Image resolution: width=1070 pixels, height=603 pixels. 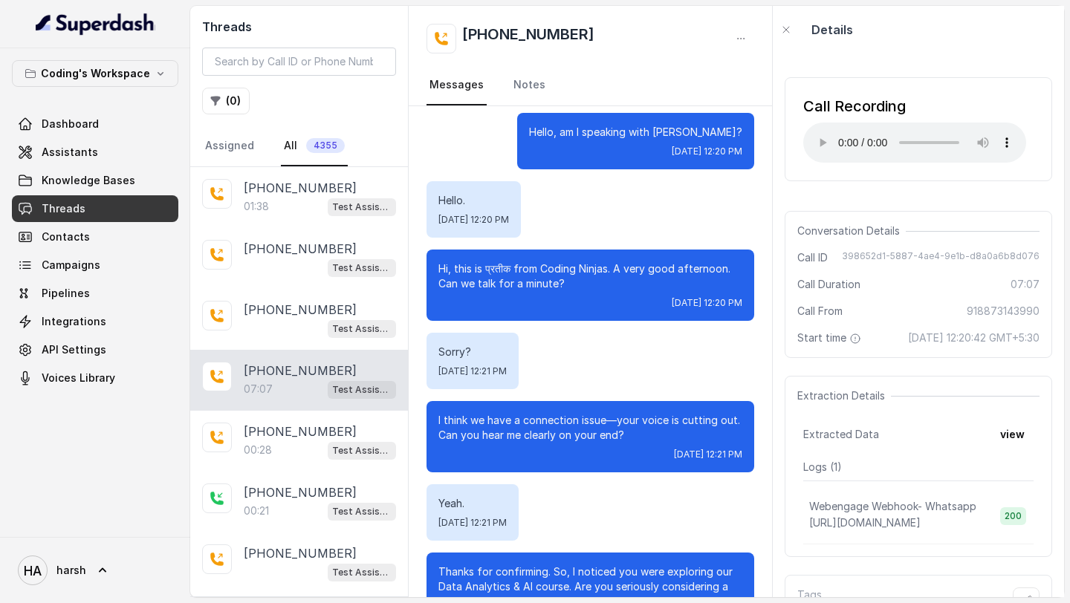 What do you see at coordinates (74, 322) in the screenshot?
I see `span: Integrations` at bounding box center [74, 322].